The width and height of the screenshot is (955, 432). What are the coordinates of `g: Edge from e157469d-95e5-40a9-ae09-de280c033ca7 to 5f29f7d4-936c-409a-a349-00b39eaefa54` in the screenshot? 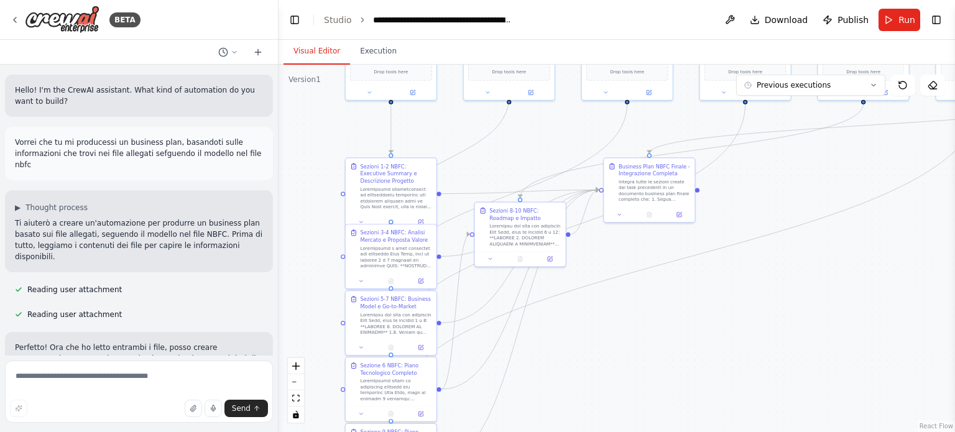 It's located at (521, 192).